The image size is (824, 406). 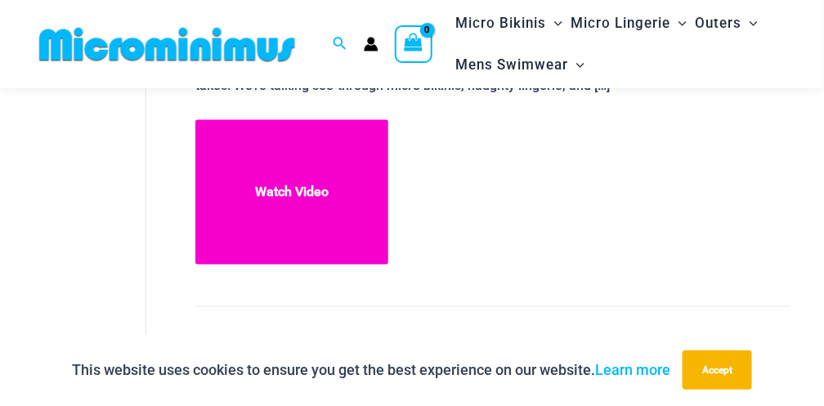 What do you see at coordinates (340, 44) in the screenshot?
I see `a: Search icon link` at bounding box center [340, 44].